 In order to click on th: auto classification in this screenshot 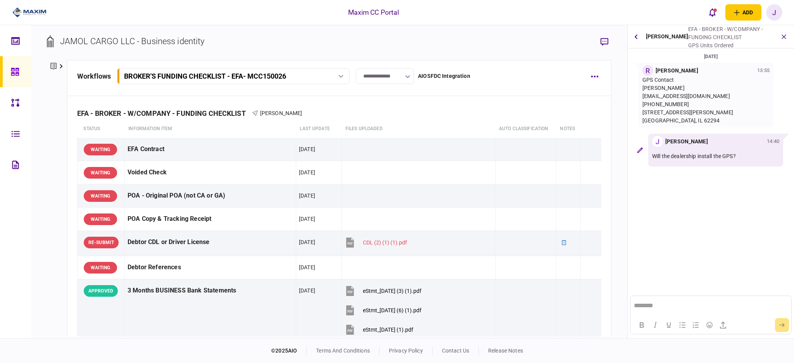, I will do `click(526, 129)`.